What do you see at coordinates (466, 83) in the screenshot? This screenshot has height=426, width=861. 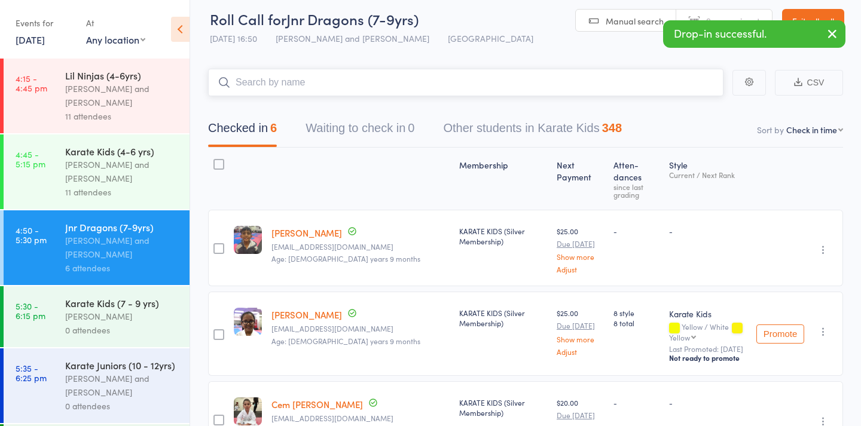 I see `input: Search by name` at bounding box center [466, 83].